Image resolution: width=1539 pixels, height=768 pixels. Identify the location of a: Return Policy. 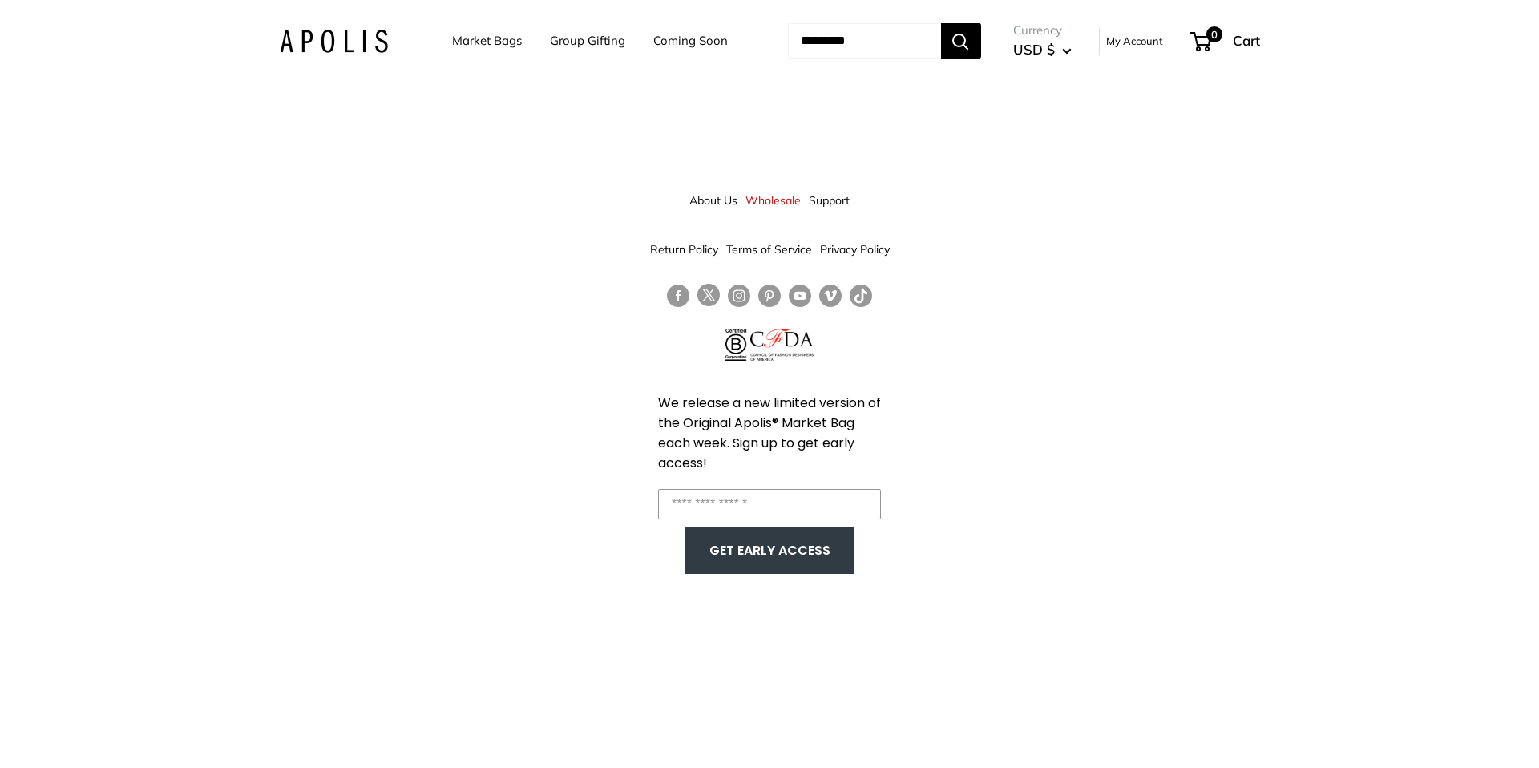
(684, 249).